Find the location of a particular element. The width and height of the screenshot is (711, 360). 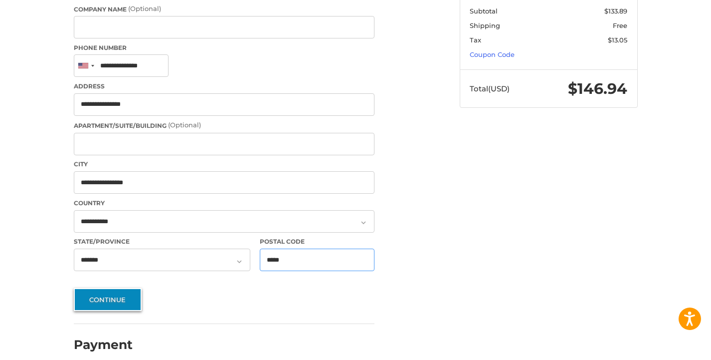

span: Free is located at coordinates (620, 25).